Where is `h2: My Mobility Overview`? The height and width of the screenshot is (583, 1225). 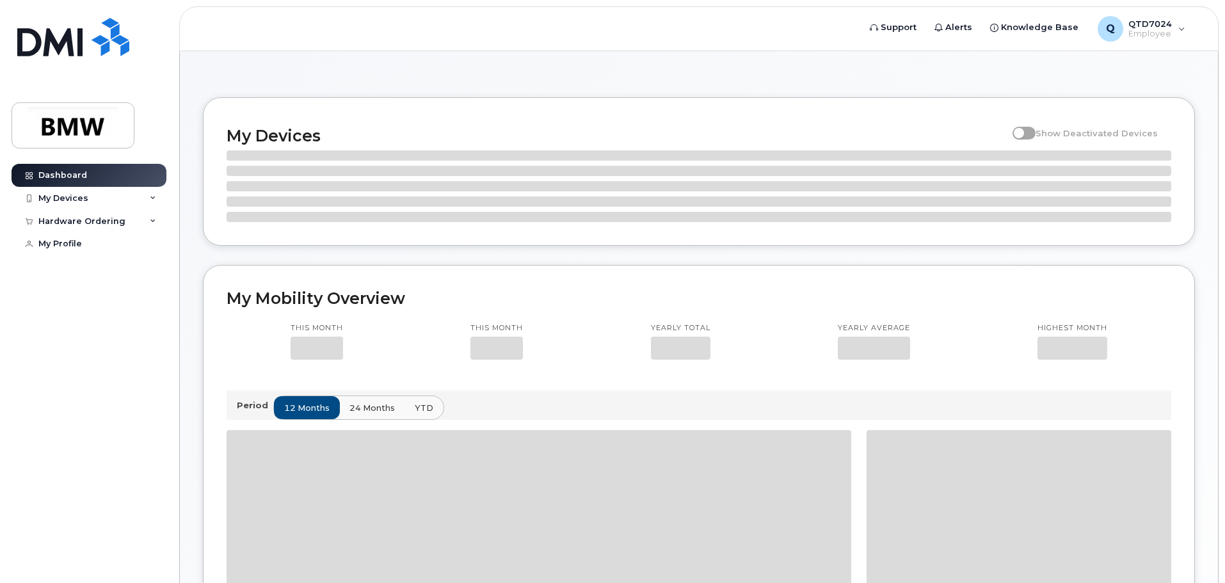 h2: My Mobility Overview is located at coordinates (699, 298).